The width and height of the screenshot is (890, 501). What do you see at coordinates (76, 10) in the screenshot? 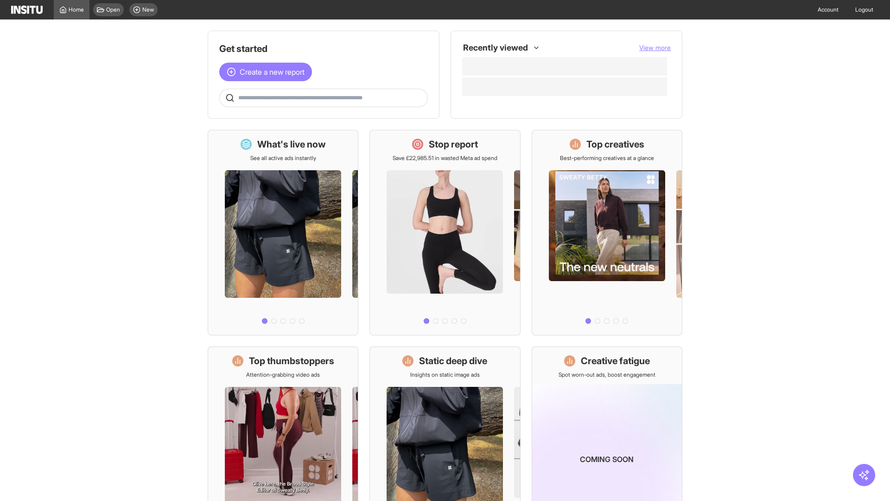
I see `span: Home` at bounding box center [76, 10].